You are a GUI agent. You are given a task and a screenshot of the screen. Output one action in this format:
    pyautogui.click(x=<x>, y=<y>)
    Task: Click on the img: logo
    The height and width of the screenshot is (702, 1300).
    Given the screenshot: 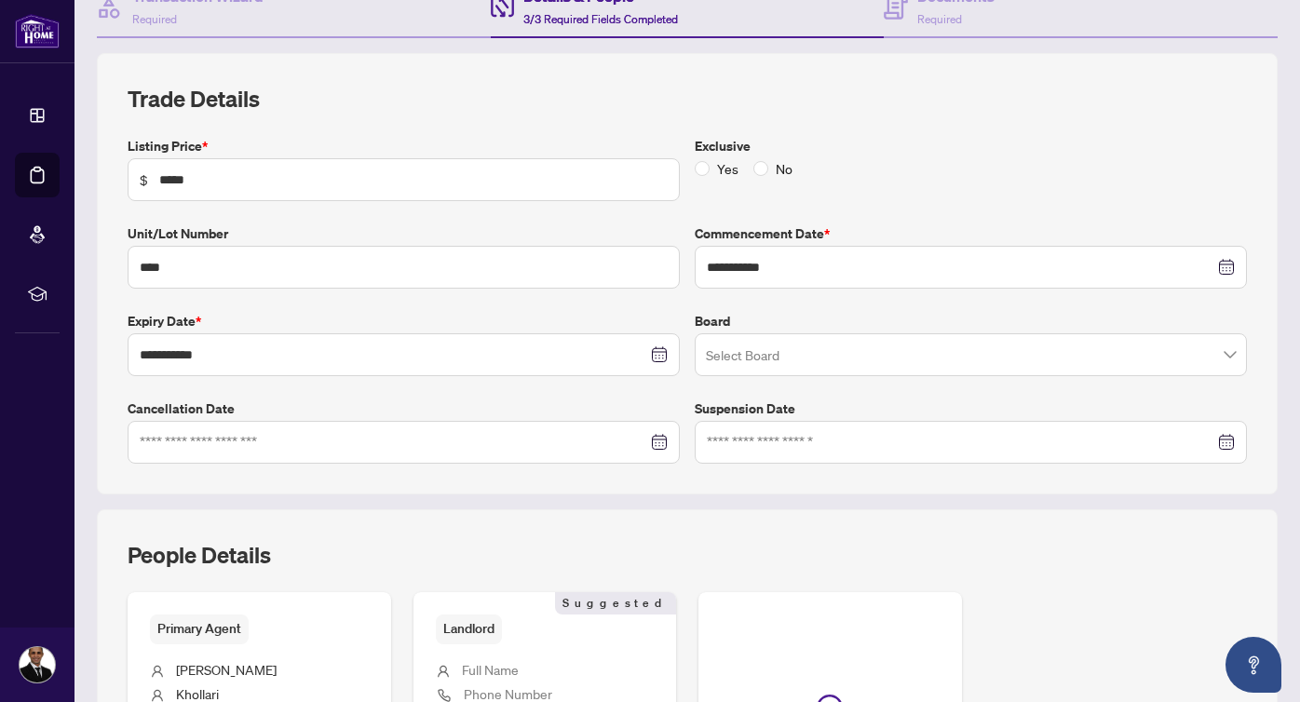 What is the action you would take?
    pyautogui.click(x=37, y=31)
    